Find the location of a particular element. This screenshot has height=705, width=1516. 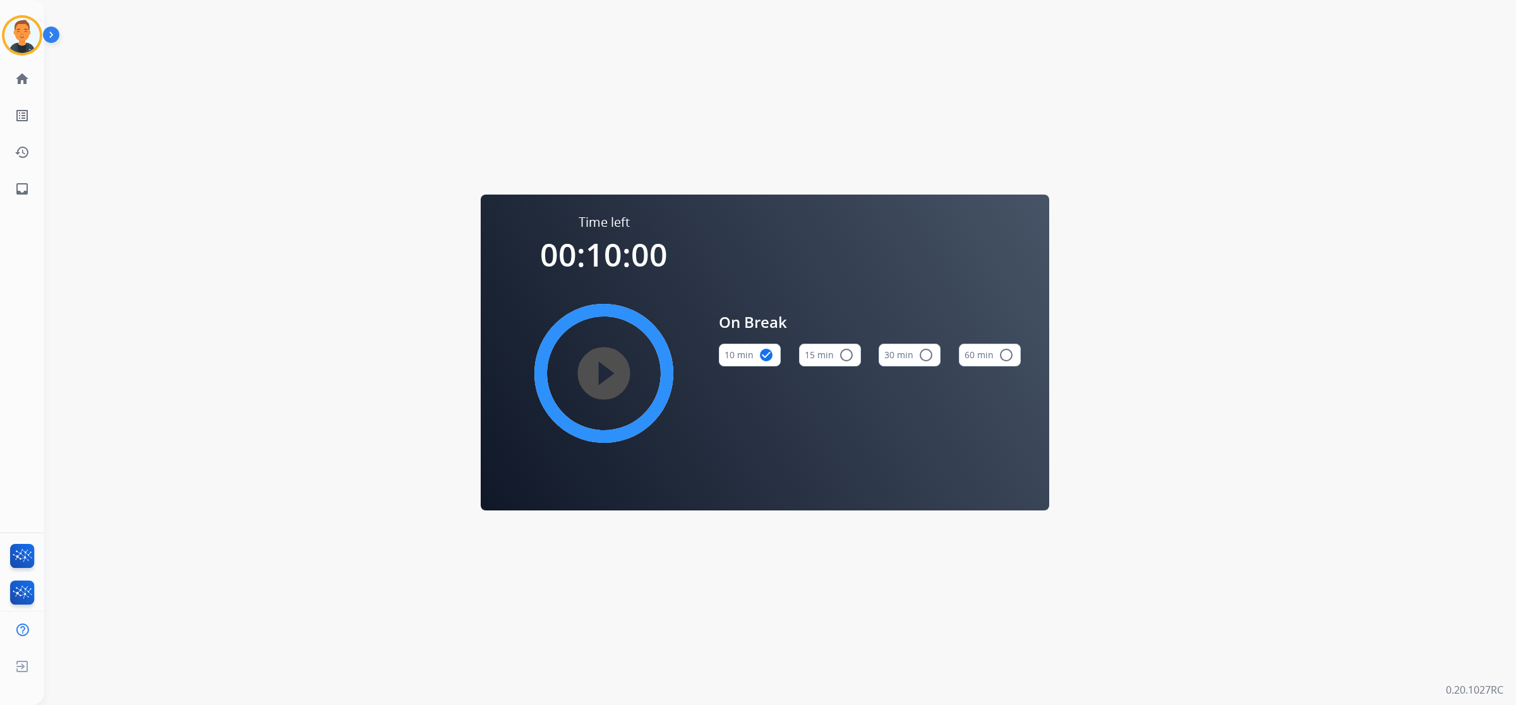

mat-icon: list_alt is located at coordinates (22, 116).